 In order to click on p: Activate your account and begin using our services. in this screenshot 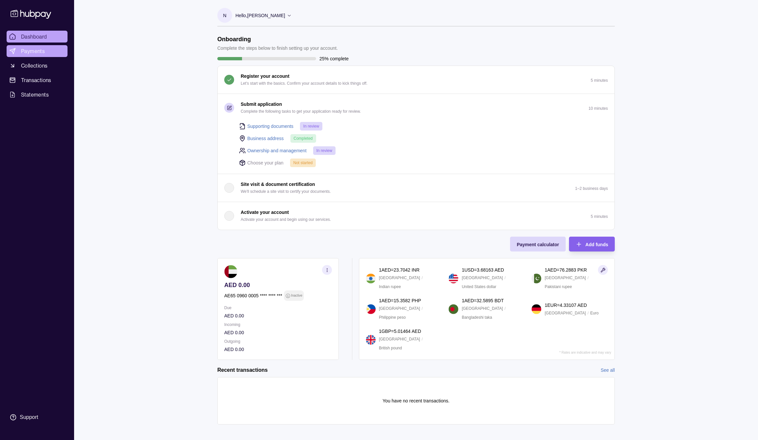, I will do `click(286, 219)`.